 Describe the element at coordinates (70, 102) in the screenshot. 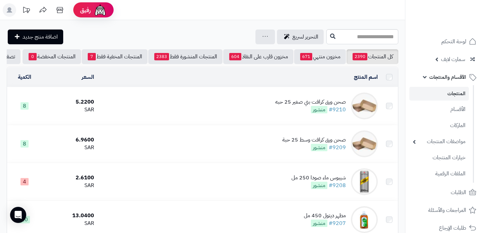

I see `div: 5.2200` at that location.